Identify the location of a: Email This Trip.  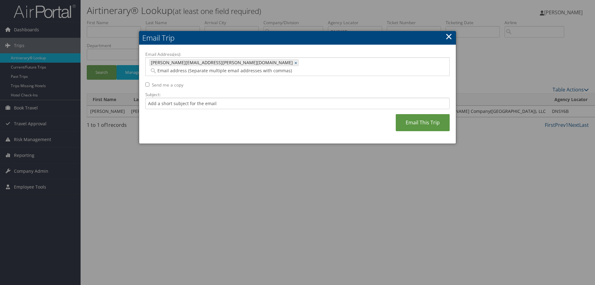
(422, 122).